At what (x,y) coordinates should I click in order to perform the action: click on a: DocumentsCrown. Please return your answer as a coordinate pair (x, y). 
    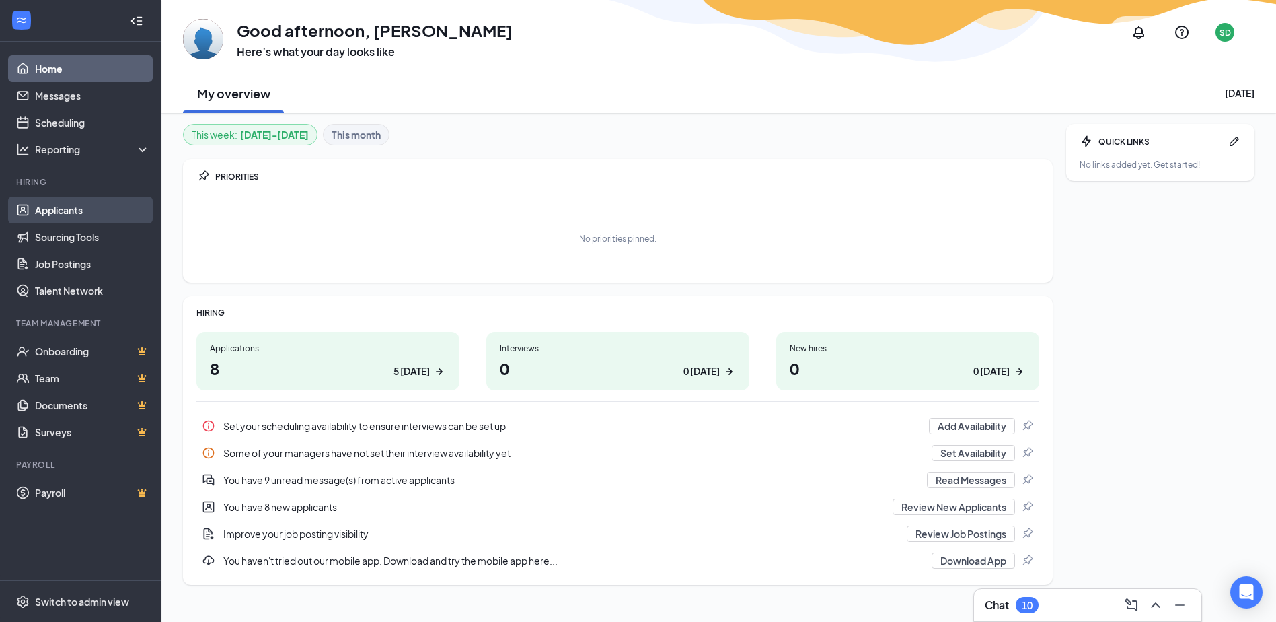
    Looking at the image, I should click on (92, 405).